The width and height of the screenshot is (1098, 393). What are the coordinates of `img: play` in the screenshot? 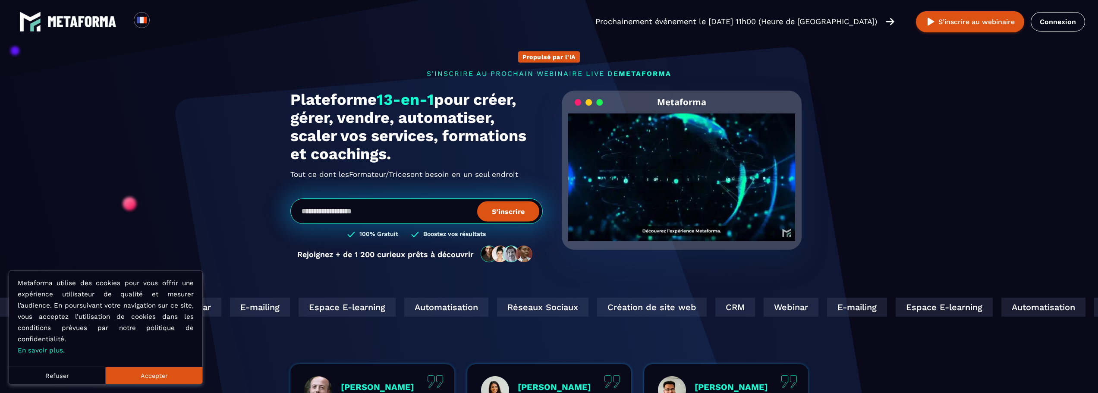 It's located at (931, 22).